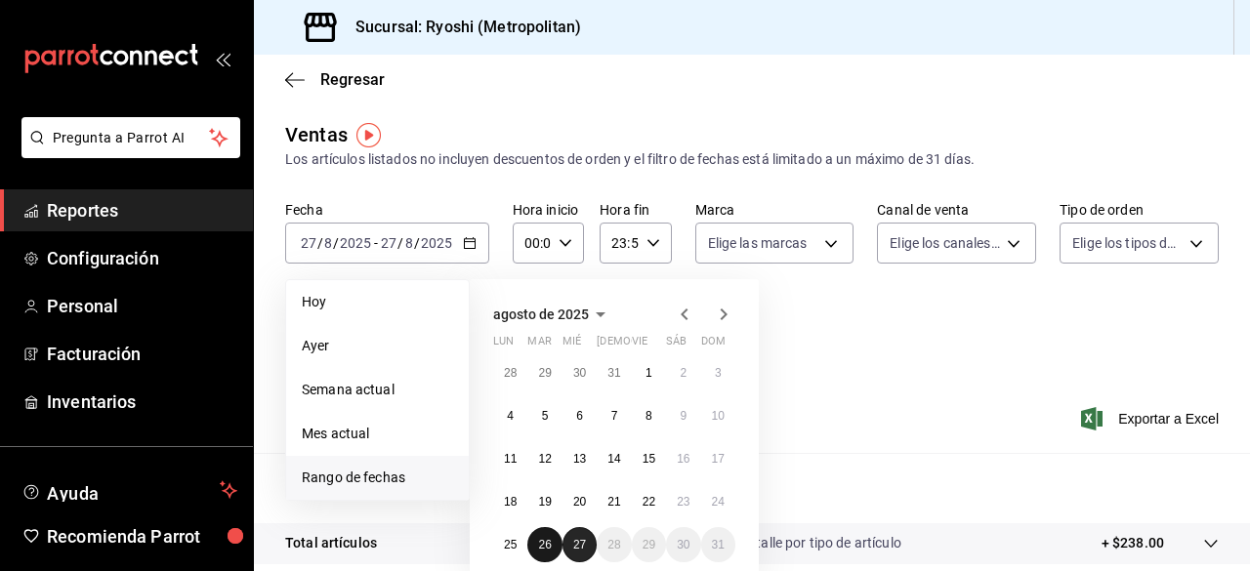 This screenshot has height=571, width=1250. Describe the element at coordinates (510, 502) in the screenshot. I see `button: 18 de agosto de 2025` at that location.